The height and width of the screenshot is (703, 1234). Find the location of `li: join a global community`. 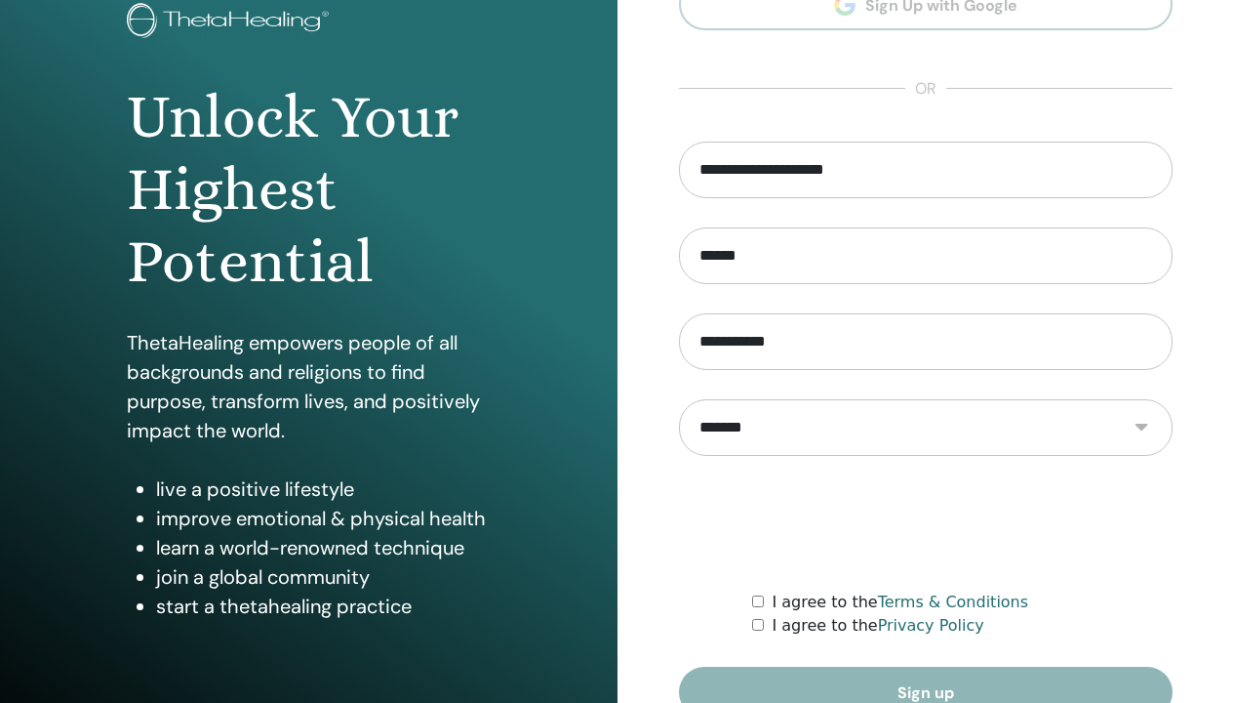

li: join a global community is located at coordinates (323, 577).